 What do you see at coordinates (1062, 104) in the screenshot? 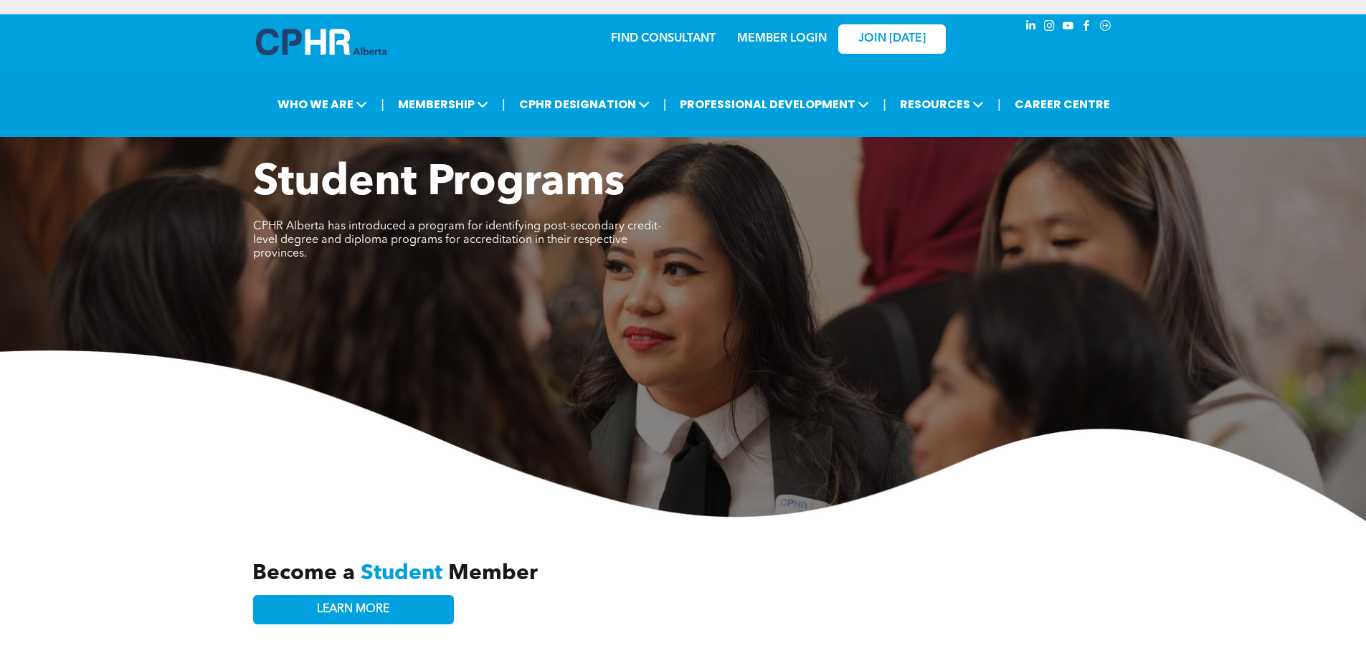
I see `a: CAREER CENTRE` at bounding box center [1062, 104].